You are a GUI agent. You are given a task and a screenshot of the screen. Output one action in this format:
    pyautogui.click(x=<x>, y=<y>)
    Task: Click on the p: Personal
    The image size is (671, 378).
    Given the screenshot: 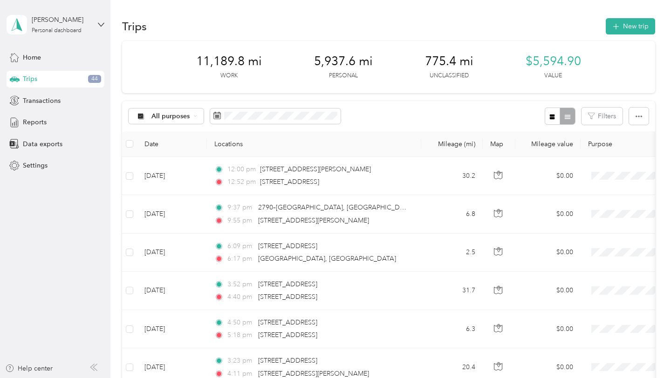 What is the action you would take?
    pyautogui.click(x=343, y=76)
    